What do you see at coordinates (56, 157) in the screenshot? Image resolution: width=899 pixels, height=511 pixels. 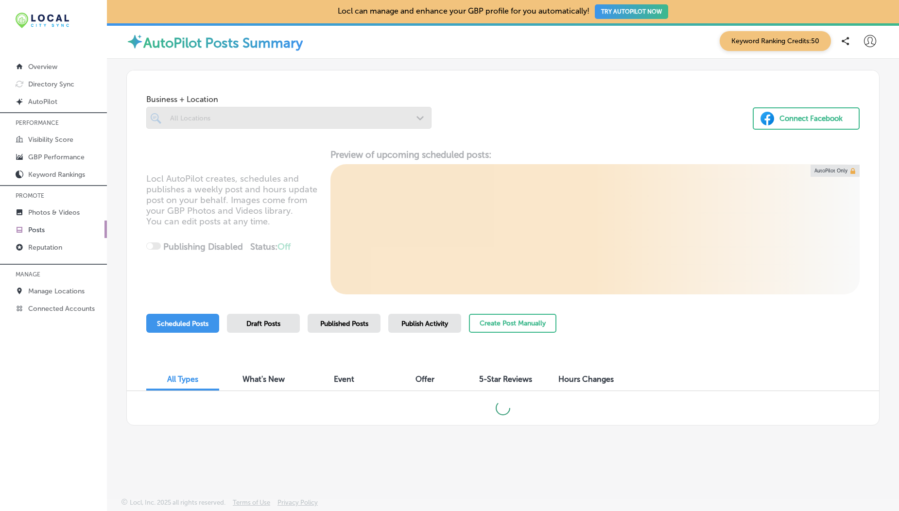 I see `p: GBP Performance` at bounding box center [56, 157].